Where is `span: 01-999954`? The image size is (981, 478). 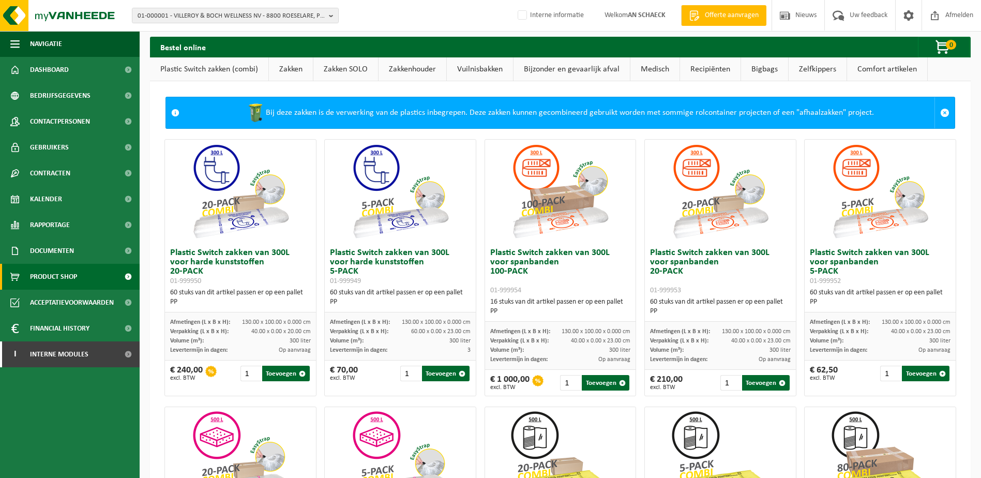 span: 01-999954 is located at coordinates (506, 290).